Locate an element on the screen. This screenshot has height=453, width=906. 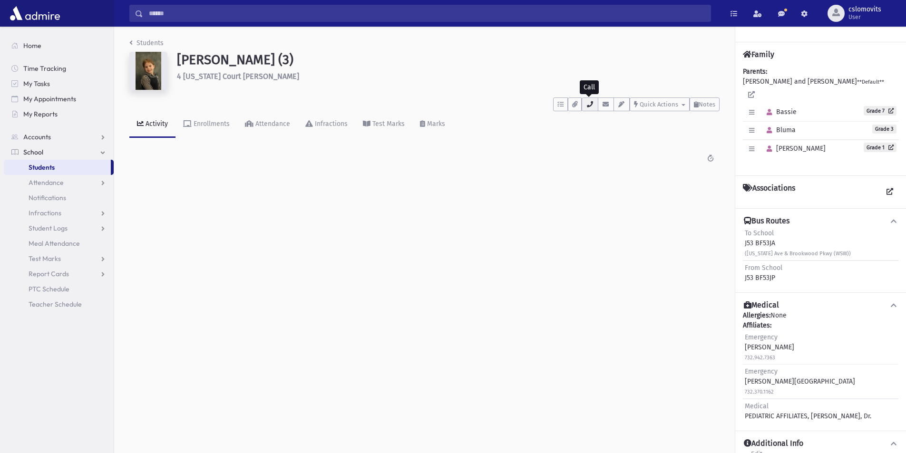
span: Quick Actions is located at coordinates (659, 104).